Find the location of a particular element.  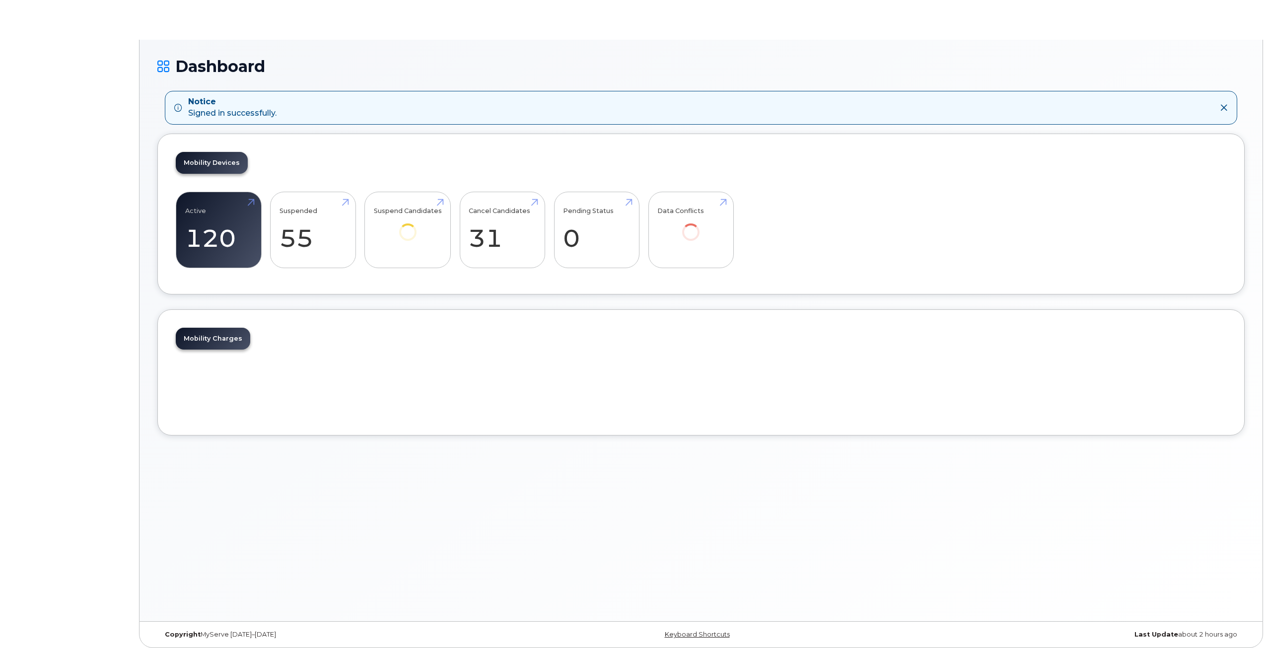

a: Keyboard Shortcuts is located at coordinates (697, 634).